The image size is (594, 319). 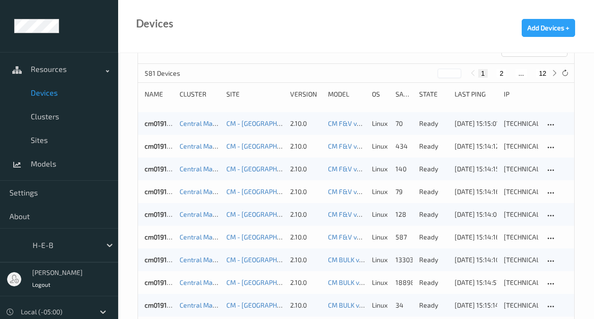 What do you see at coordinates (483, 73) in the screenshot?
I see `button: 1` at bounding box center [483, 73].